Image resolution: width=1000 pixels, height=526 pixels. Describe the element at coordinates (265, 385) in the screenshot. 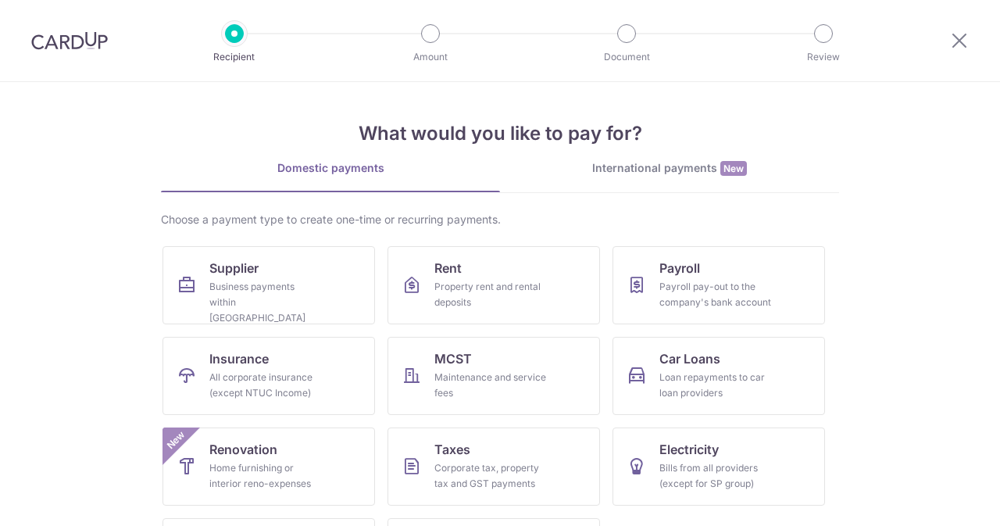

I see `div: All corporate insurance (except NTUC Income)` at that location.